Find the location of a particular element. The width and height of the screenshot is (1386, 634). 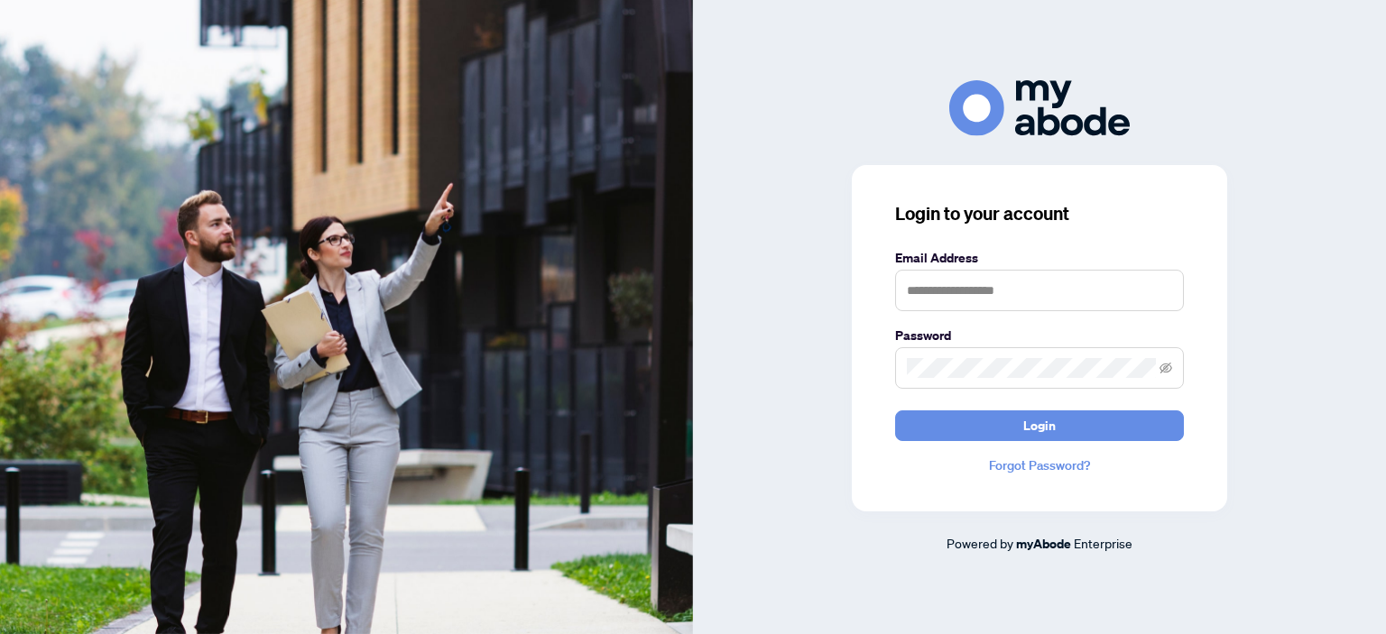

span: eye-invisible is located at coordinates (1166, 368).